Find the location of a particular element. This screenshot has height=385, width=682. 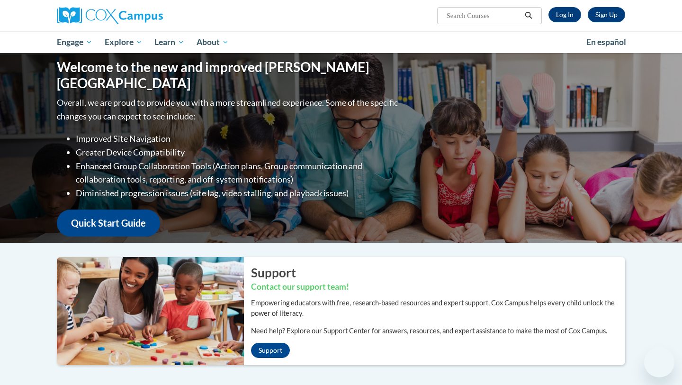

a: Engage is located at coordinates (74, 42).